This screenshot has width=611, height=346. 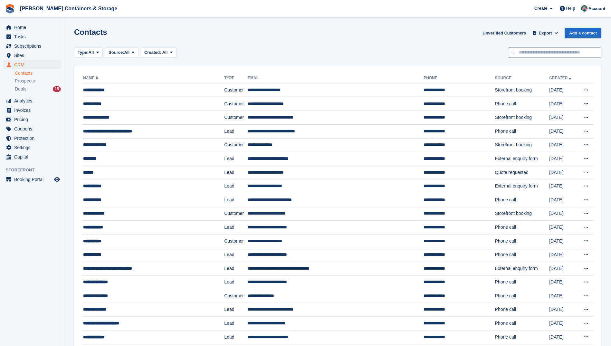 What do you see at coordinates (33, 119) in the screenshot?
I see `span: Pricing` at bounding box center [33, 119].